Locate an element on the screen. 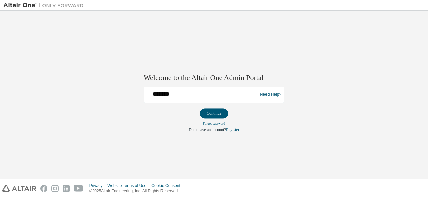 The image size is (428, 198). img: altair_logo.svg is located at coordinates (19, 188).